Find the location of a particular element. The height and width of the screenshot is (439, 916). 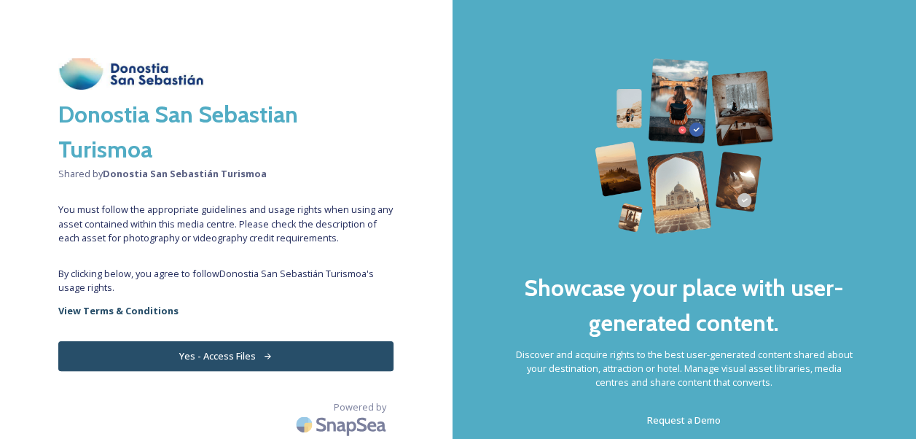

strong: Donostia San Sebastián Turismoa is located at coordinates (184, 173).